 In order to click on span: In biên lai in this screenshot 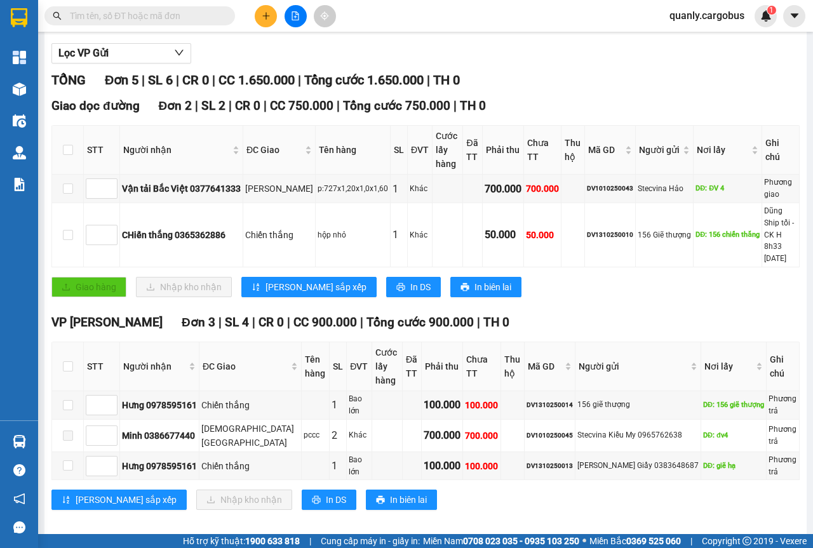, I will do `click(408, 500)`.